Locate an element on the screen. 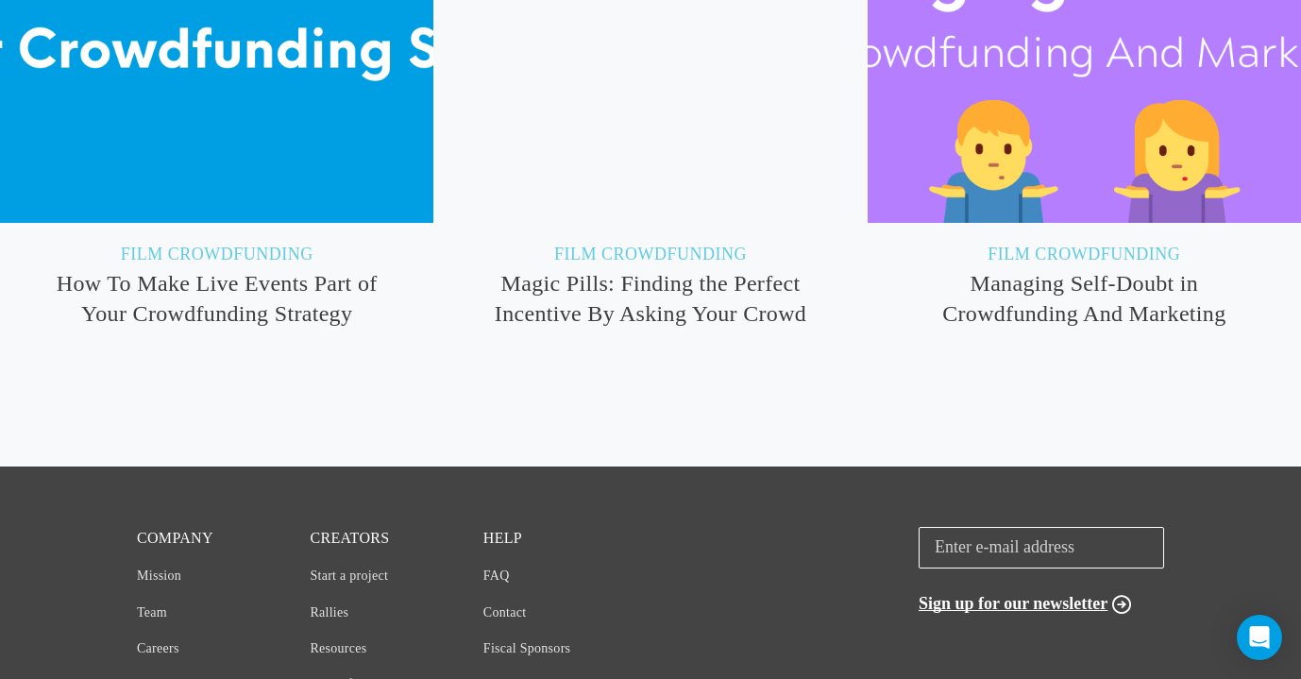  a: Contact is located at coordinates (505, 612).